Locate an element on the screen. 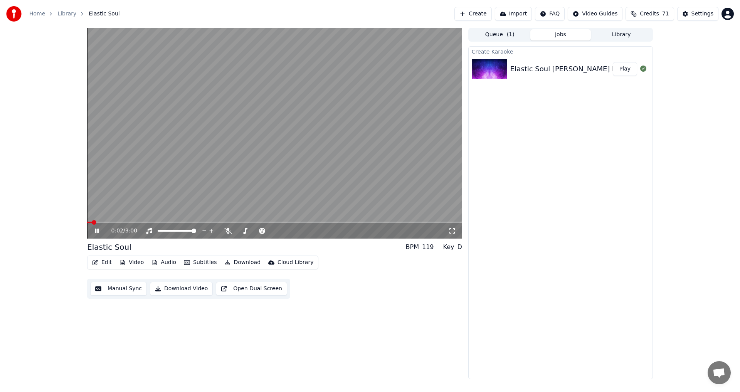  button: Video Guides is located at coordinates (595, 14).